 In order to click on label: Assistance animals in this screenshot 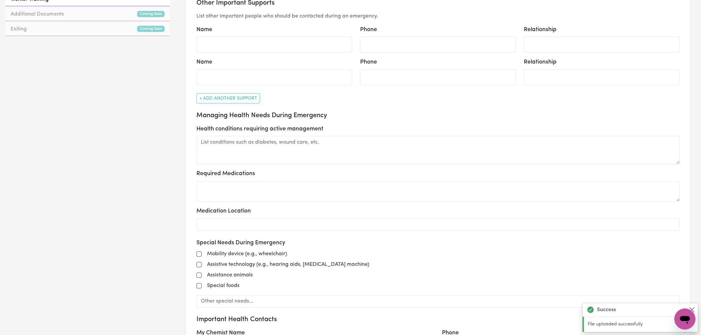, I will do `click(230, 276)`.